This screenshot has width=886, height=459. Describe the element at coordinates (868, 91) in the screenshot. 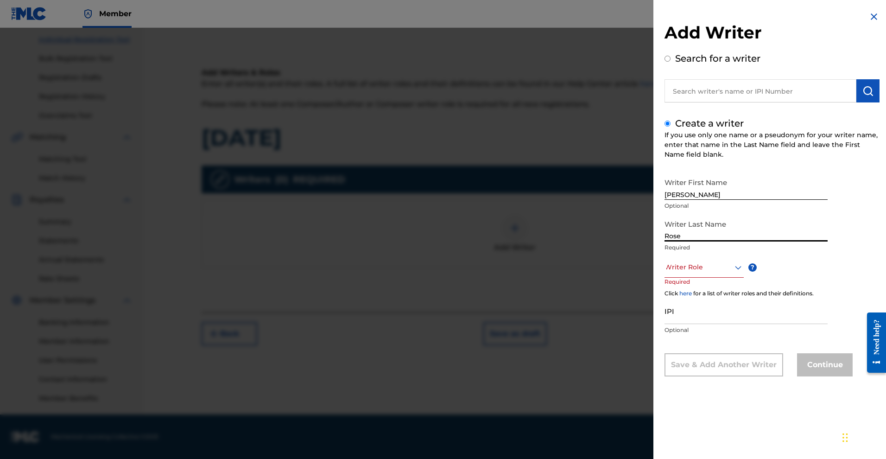

I see `img: Search Works` at that location.